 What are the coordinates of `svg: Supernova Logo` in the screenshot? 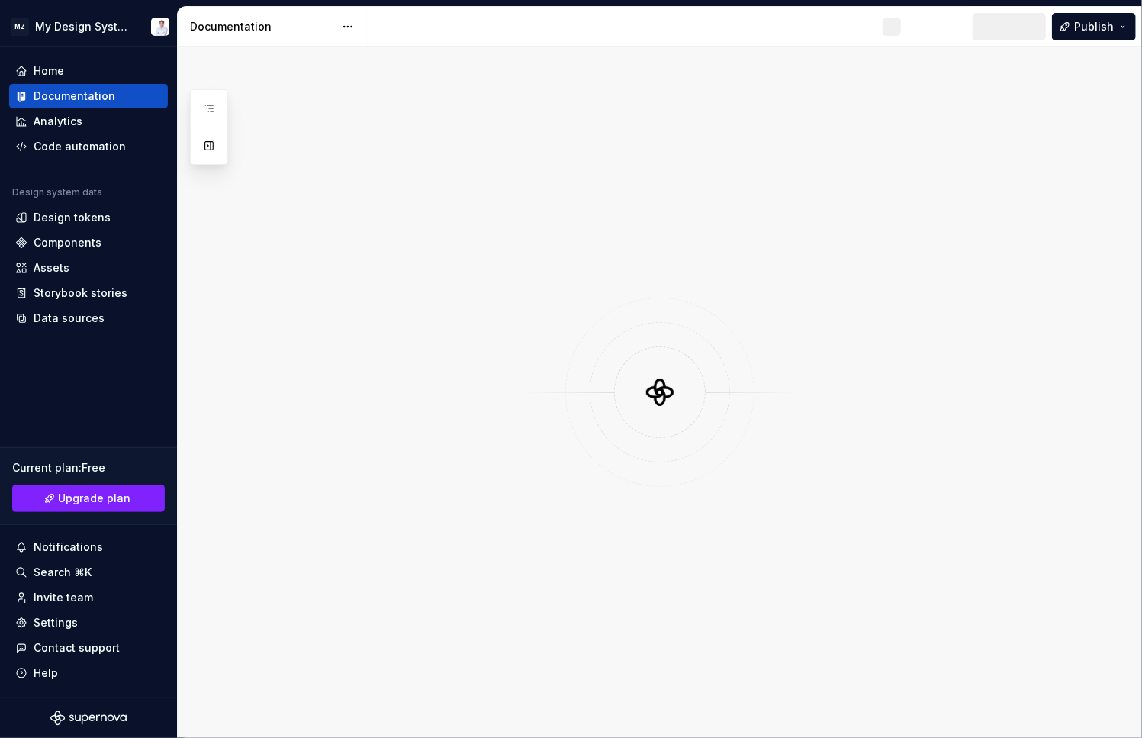 It's located at (88, 718).